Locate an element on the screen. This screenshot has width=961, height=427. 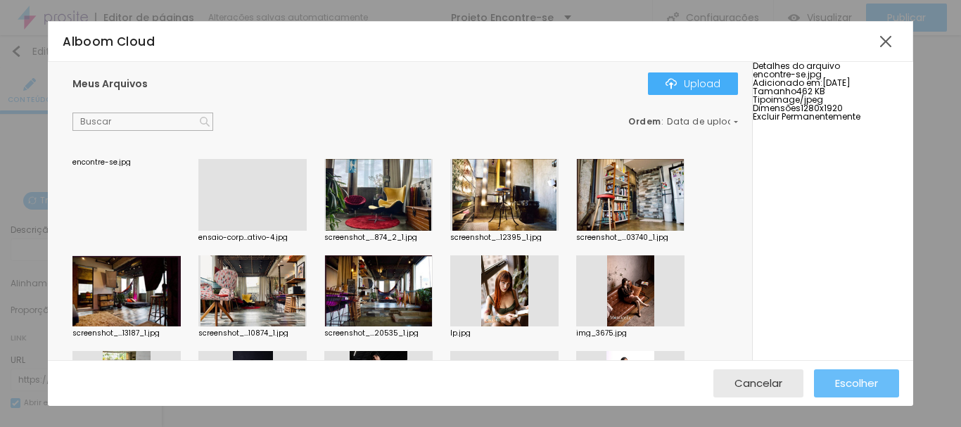
span: Cancelar is located at coordinates (758, 383).